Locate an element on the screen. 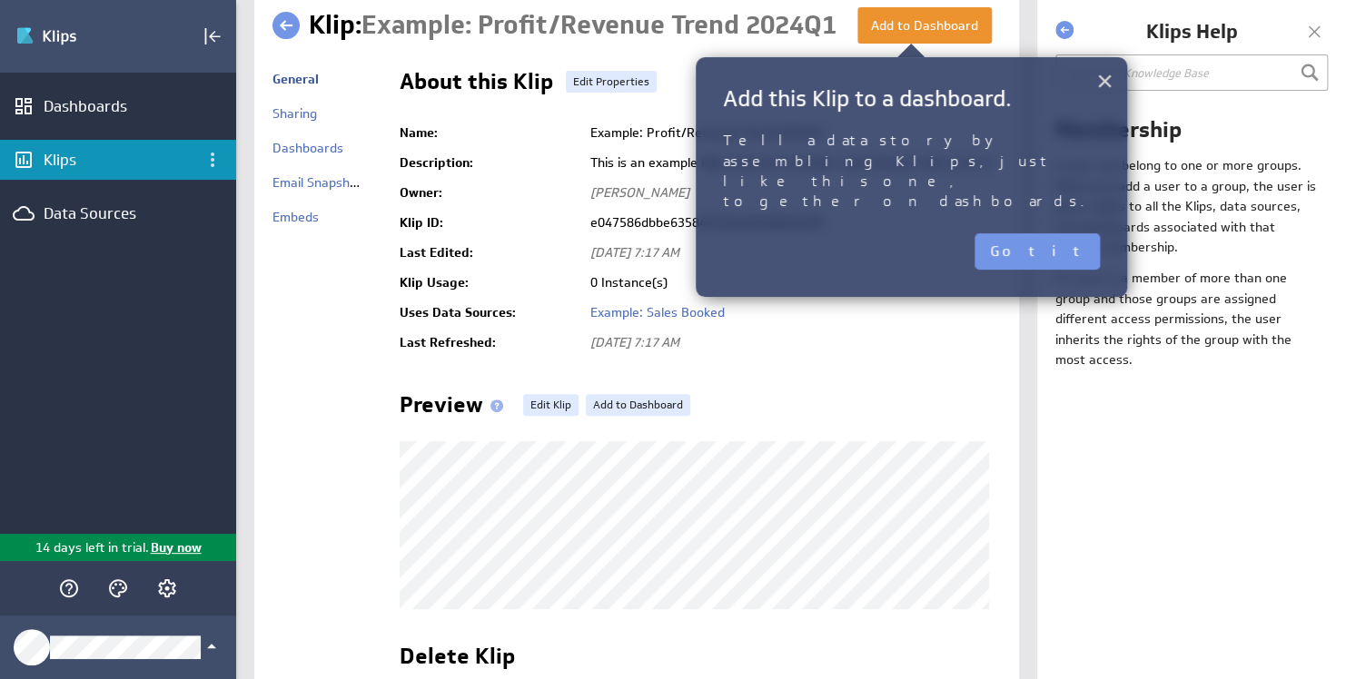  h2: Delete Klip is located at coordinates (457, 660).